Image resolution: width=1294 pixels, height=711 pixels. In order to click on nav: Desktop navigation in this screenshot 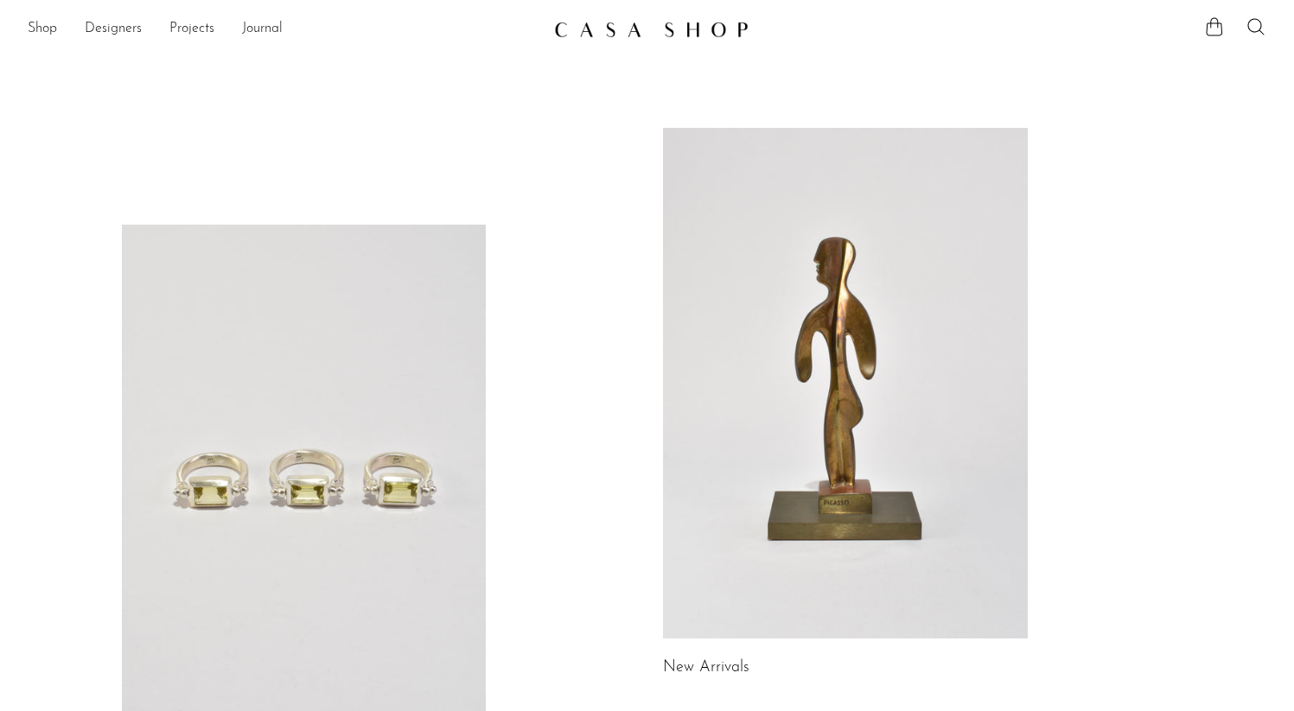, I will do `click(284, 29)`.